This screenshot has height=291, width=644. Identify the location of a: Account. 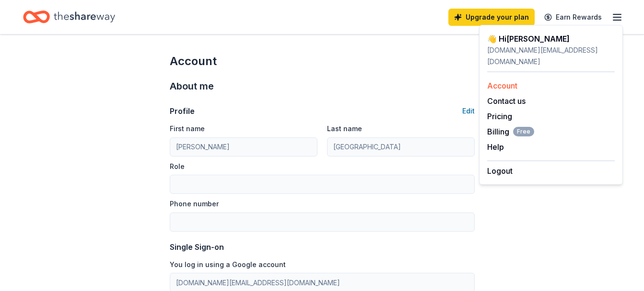
(502, 86).